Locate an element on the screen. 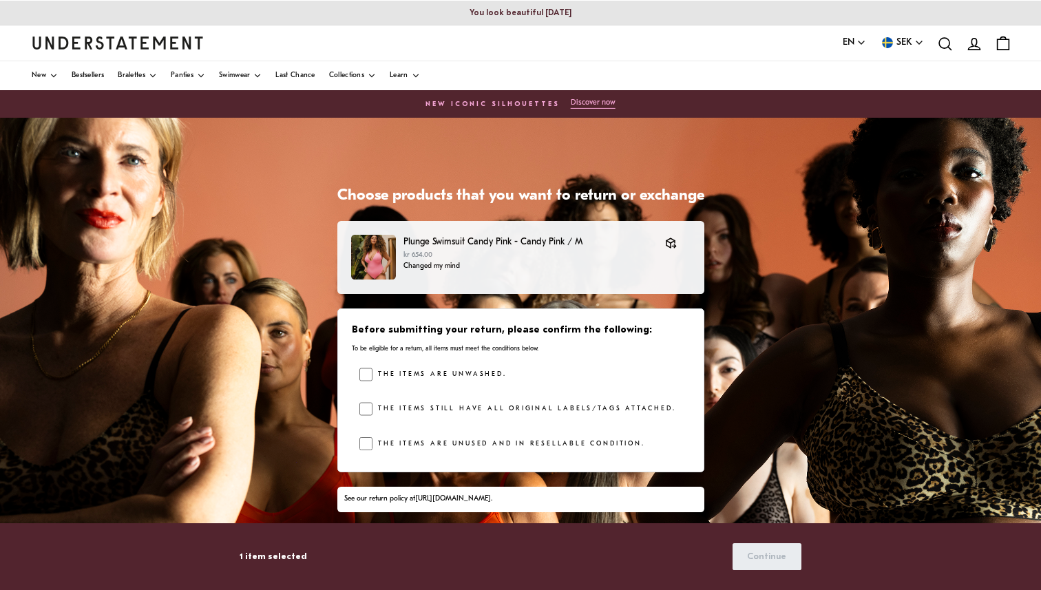  label: The items are unwashed. is located at coordinates (439, 375).